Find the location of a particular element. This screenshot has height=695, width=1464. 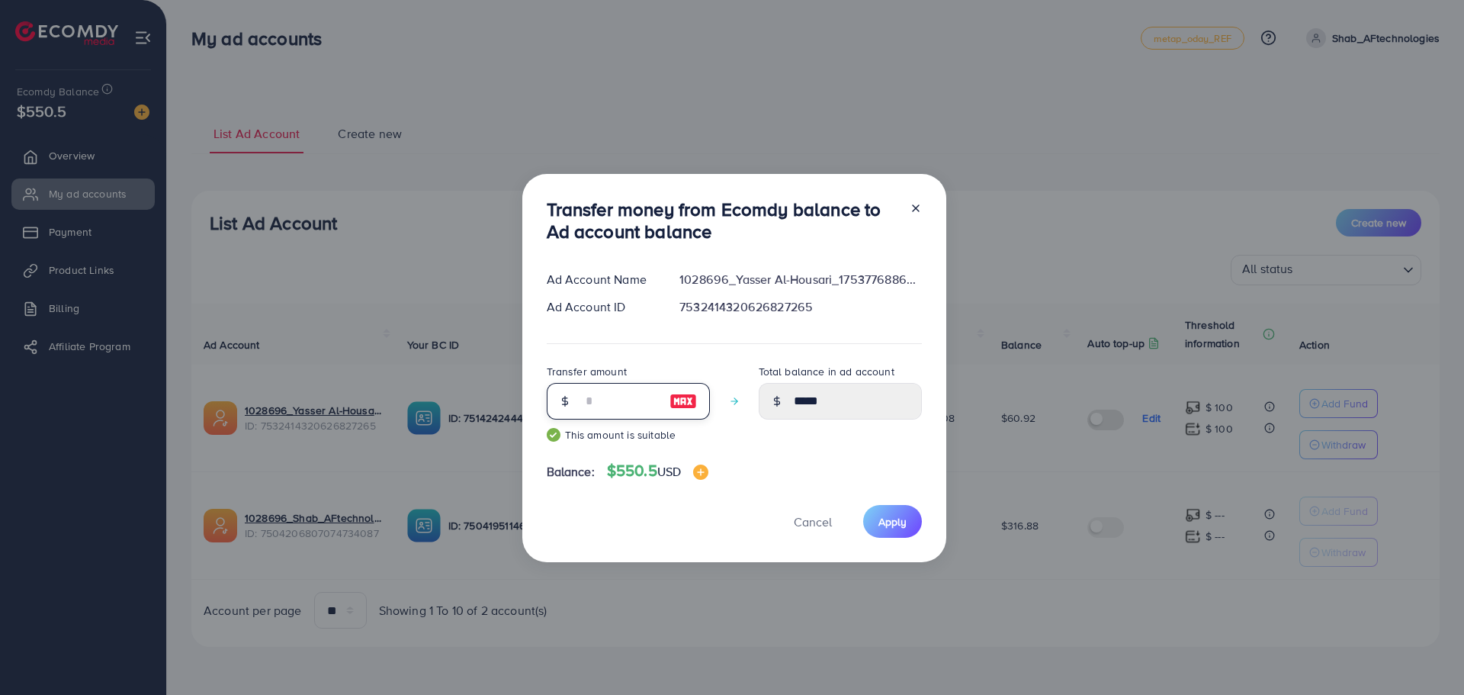

div: 1028696_Yasser Al-Housari_1753776886407 is located at coordinates (800, 279).